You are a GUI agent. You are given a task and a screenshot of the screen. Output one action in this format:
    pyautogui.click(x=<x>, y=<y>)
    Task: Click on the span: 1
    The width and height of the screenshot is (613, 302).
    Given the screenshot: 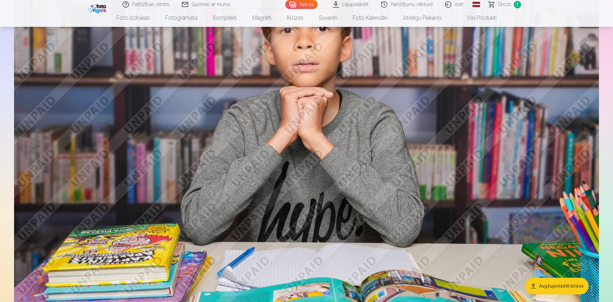 What is the action you would take?
    pyautogui.click(x=517, y=4)
    